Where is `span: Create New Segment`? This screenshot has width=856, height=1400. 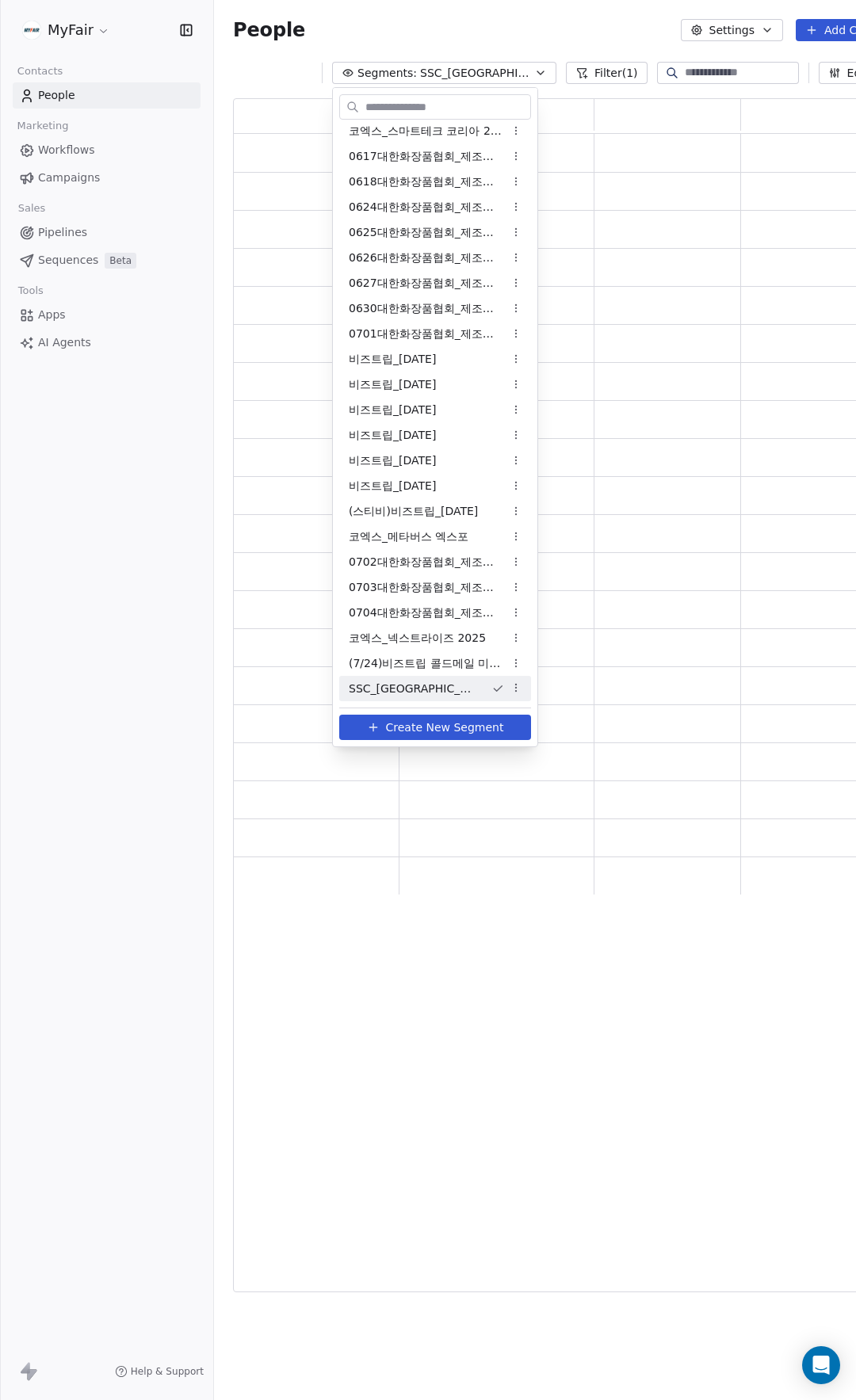
span: Create New Segment is located at coordinates (444, 727).